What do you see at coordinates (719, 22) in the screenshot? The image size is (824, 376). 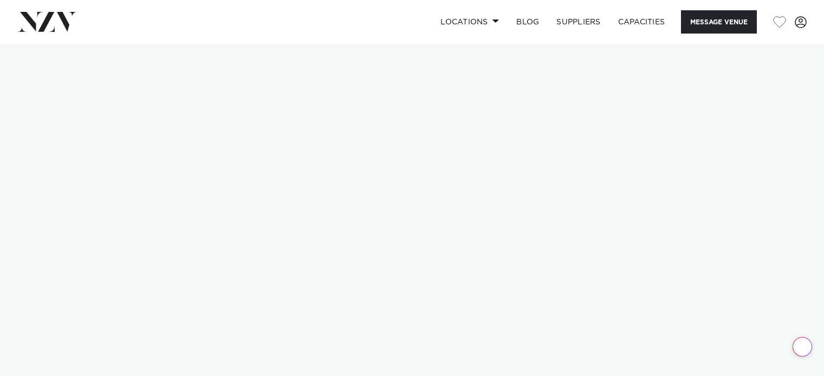 I see `button: Message Venue` at bounding box center [719, 22].